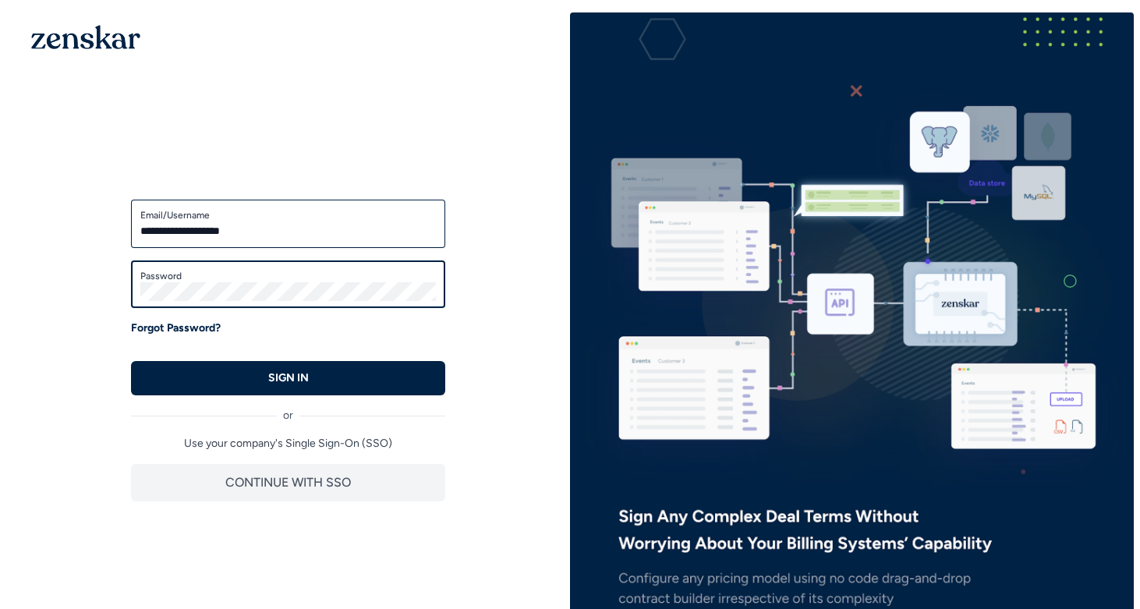 This screenshot has width=1140, height=609. What do you see at coordinates (288, 409) in the screenshot?
I see `div: or` at bounding box center [288, 409].